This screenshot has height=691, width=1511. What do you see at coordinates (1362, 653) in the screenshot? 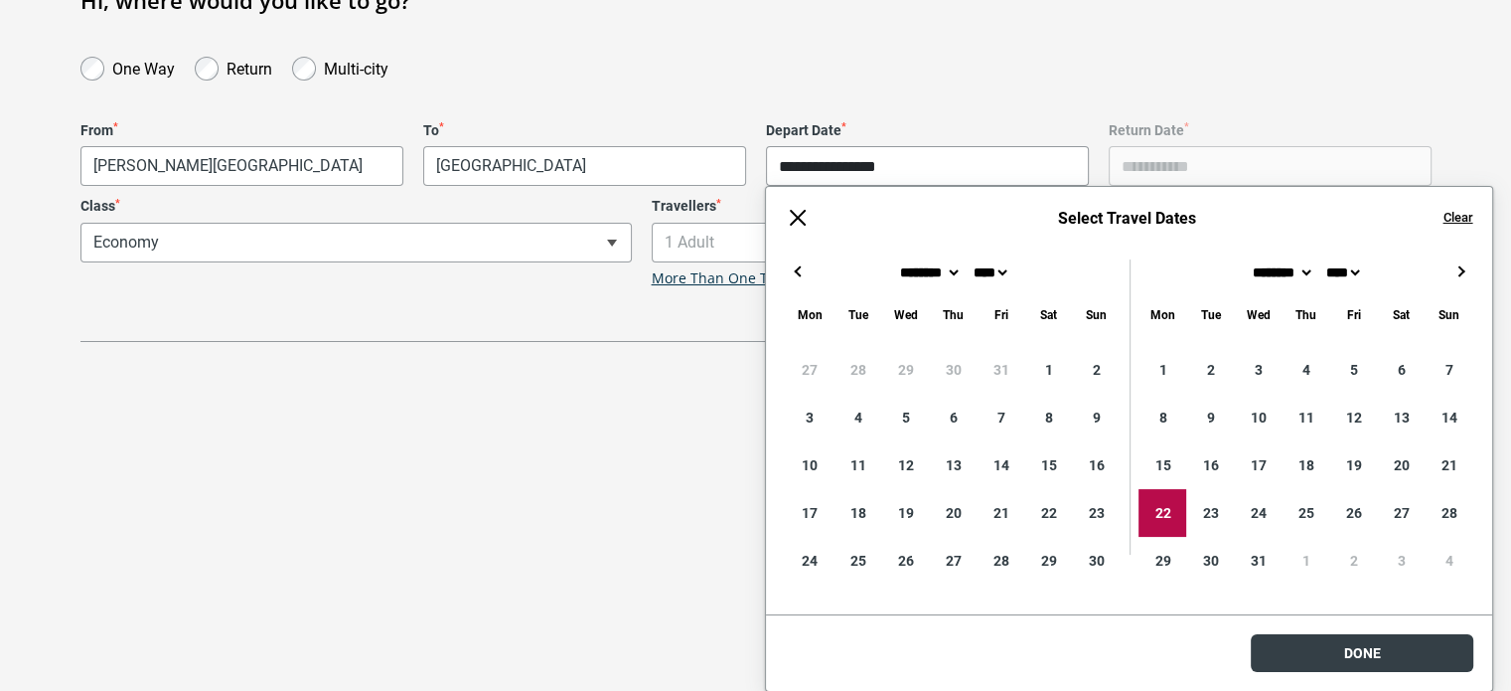
I see `button: Done` at bounding box center [1362, 653].